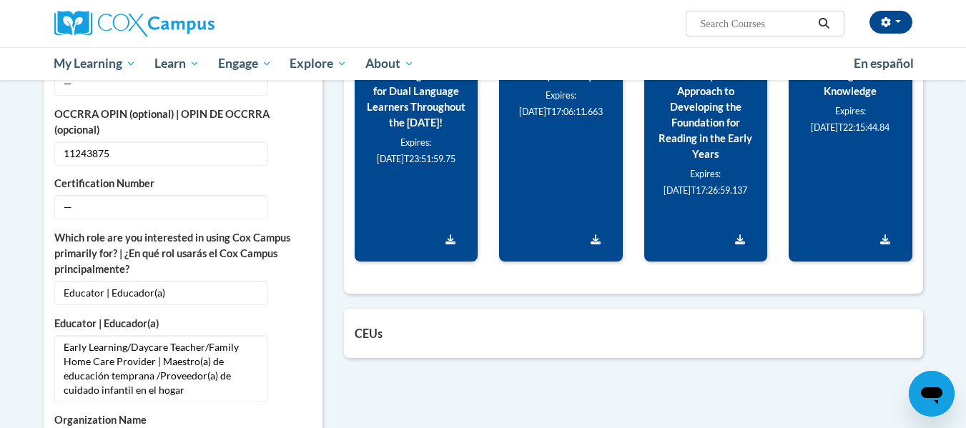  What do you see at coordinates (183, 184) in the screenshot?
I see `label: Certification Number` at bounding box center [183, 184].